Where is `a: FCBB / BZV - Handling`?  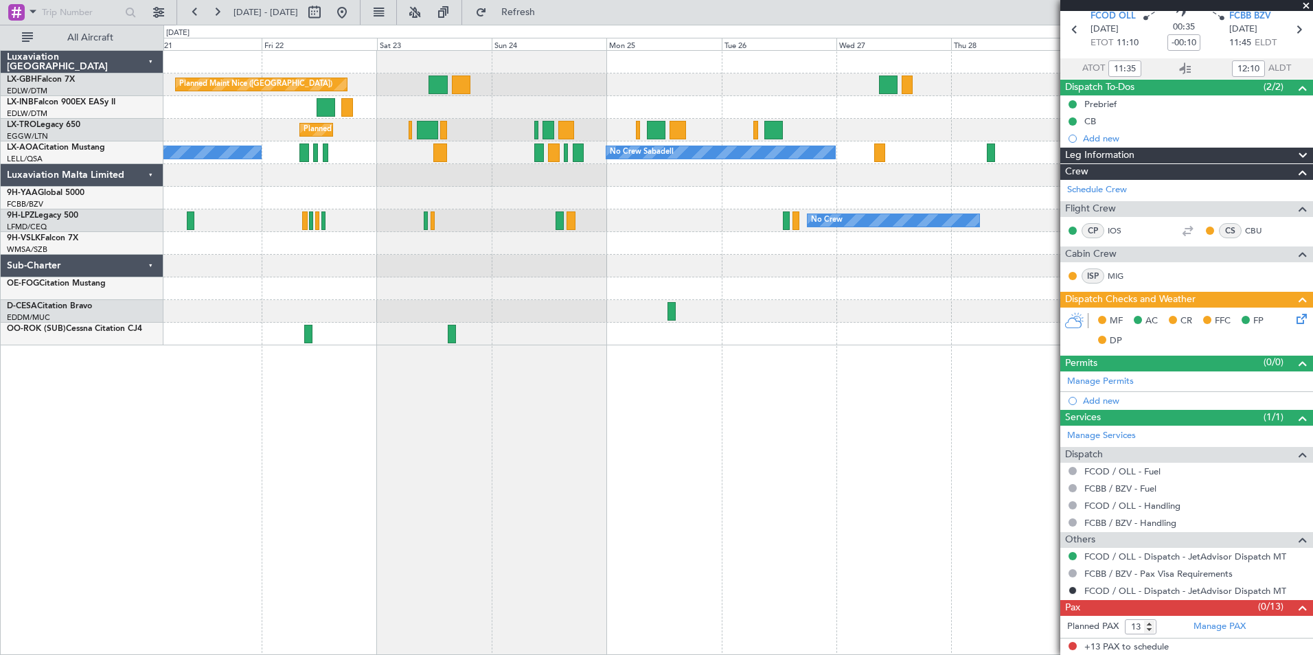 a: FCBB / BZV - Handling is located at coordinates (1130, 523).